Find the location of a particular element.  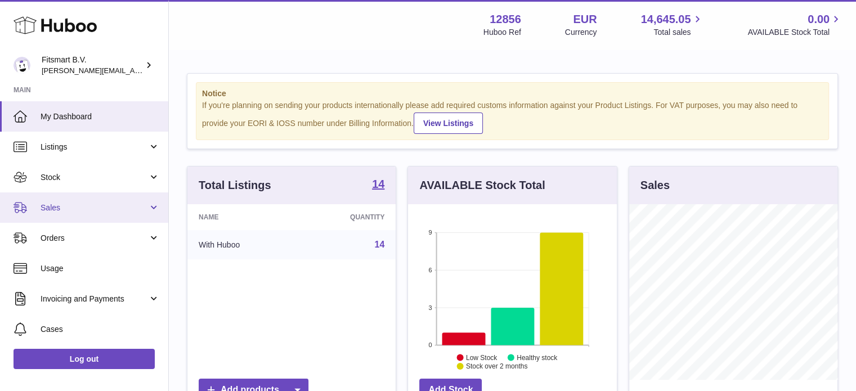

strong: EUR is located at coordinates (585, 19).